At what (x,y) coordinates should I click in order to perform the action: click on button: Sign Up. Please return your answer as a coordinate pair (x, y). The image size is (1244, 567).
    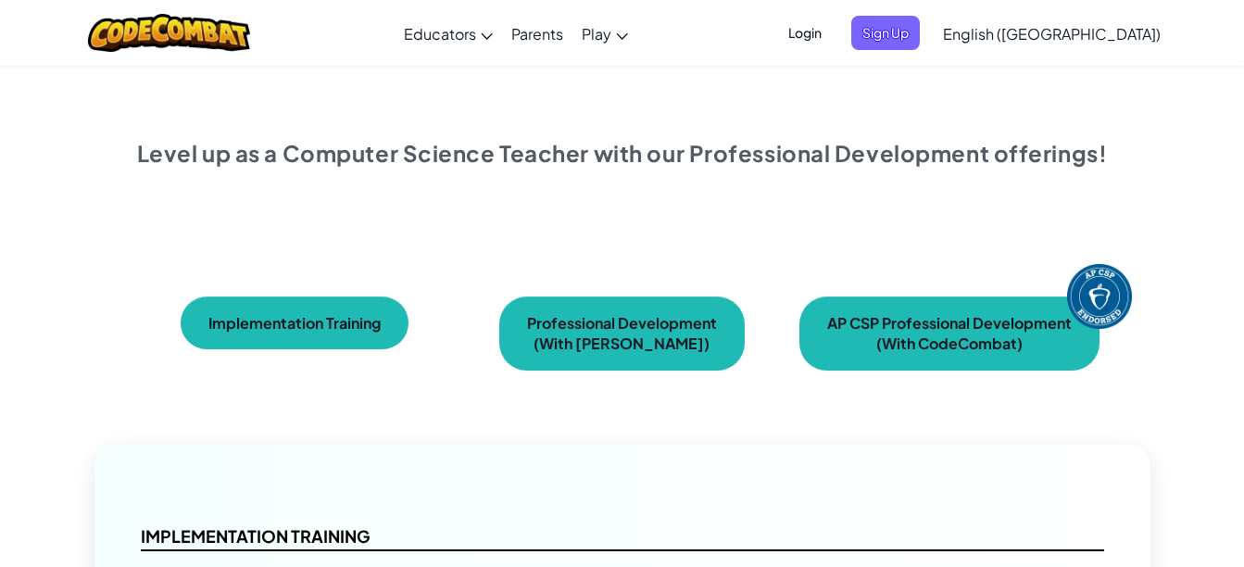
    Looking at the image, I should click on (886, 32).